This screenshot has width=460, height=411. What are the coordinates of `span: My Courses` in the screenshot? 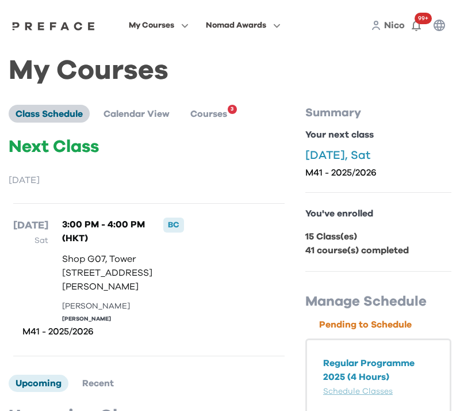 It's located at (151, 25).